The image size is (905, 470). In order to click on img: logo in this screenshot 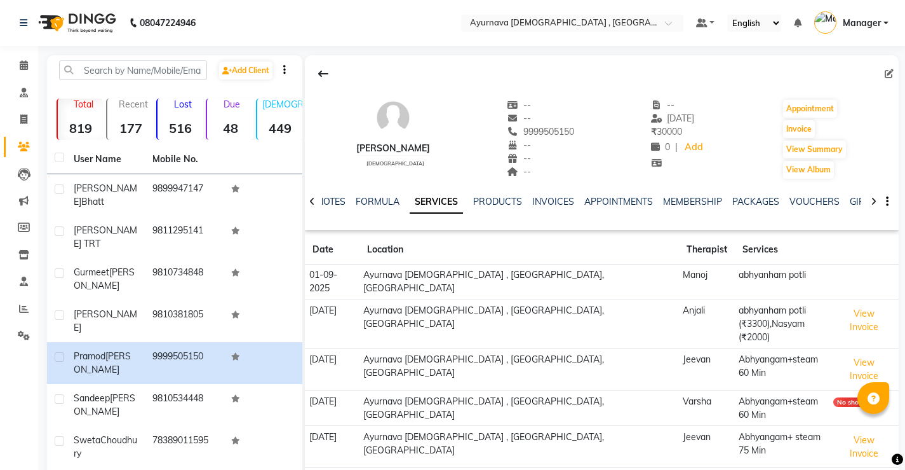, I will do `click(76, 23)`.